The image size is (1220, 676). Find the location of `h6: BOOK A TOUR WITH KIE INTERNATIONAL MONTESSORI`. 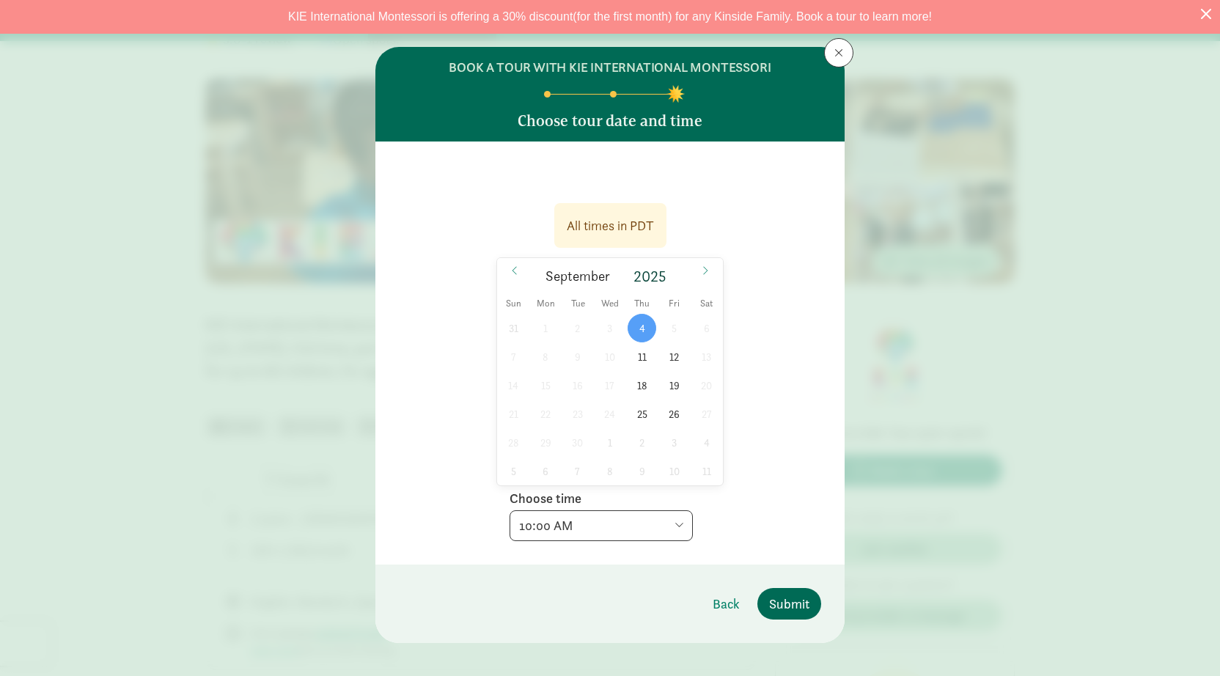

h6: BOOK A TOUR WITH KIE INTERNATIONAL MONTESSORI is located at coordinates (609, 67).